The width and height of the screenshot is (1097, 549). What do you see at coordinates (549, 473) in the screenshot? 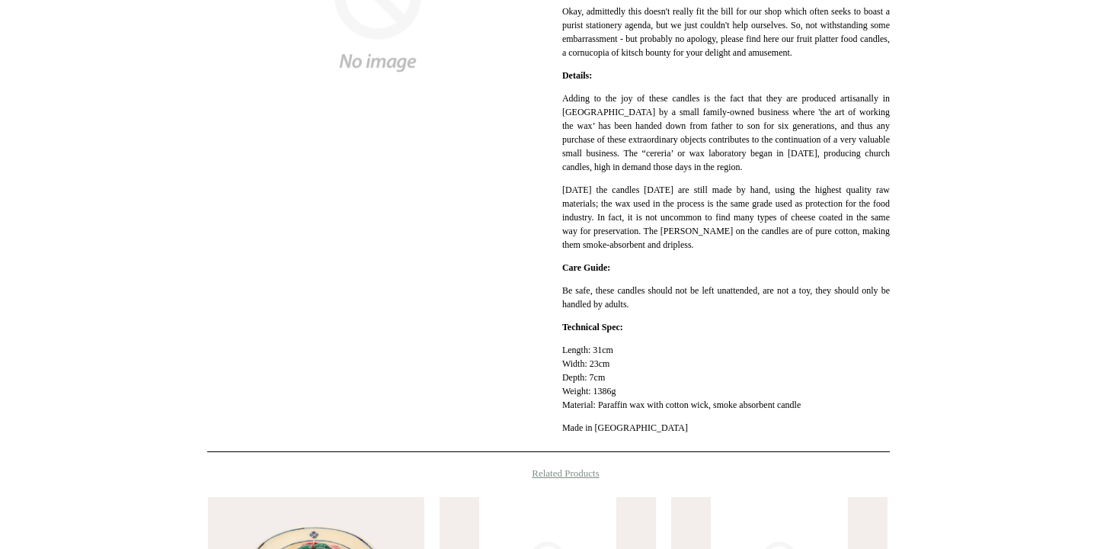
I see `h4: Related Products` at bounding box center [549, 473].